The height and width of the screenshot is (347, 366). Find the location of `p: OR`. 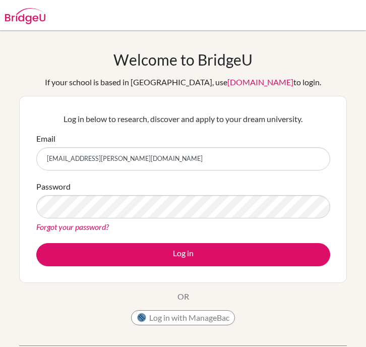

p: OR is located at coordinates (183, 297).